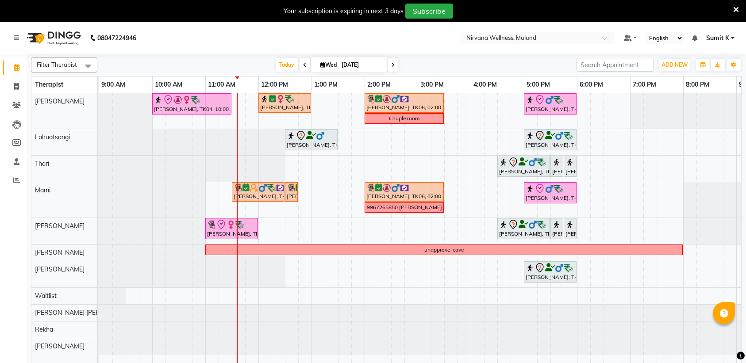 This screenshot has height=363, width=746. I want to click on span: Filter Therapist, so click(57, 65).